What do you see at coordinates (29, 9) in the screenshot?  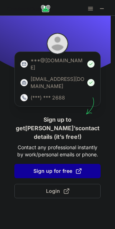 I see `img: ContactOut v5.3.10` at bounding box center [29, 9].